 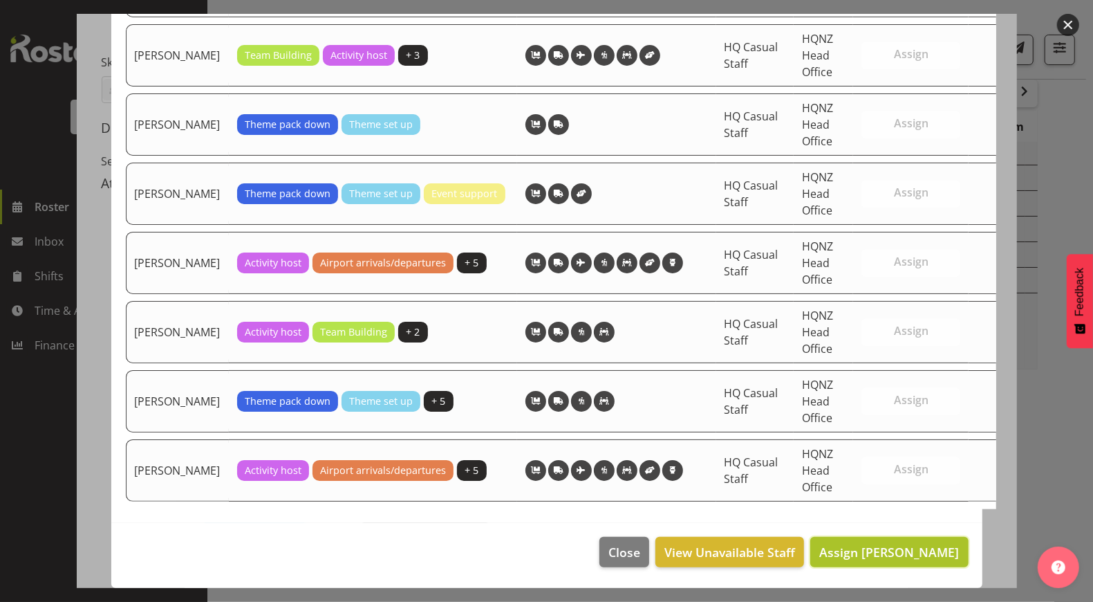 I want to click on img: help-xxl-2.png, so click(x=1059, y=567).